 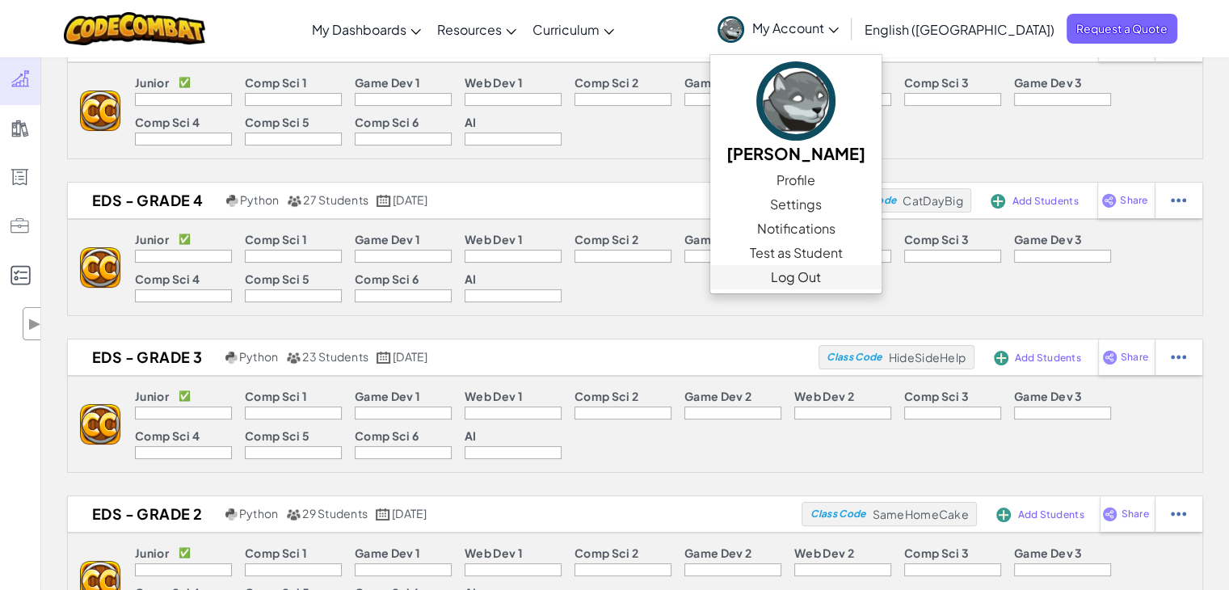 I want to click on a: Curriculum, so click(x=573, y=29).